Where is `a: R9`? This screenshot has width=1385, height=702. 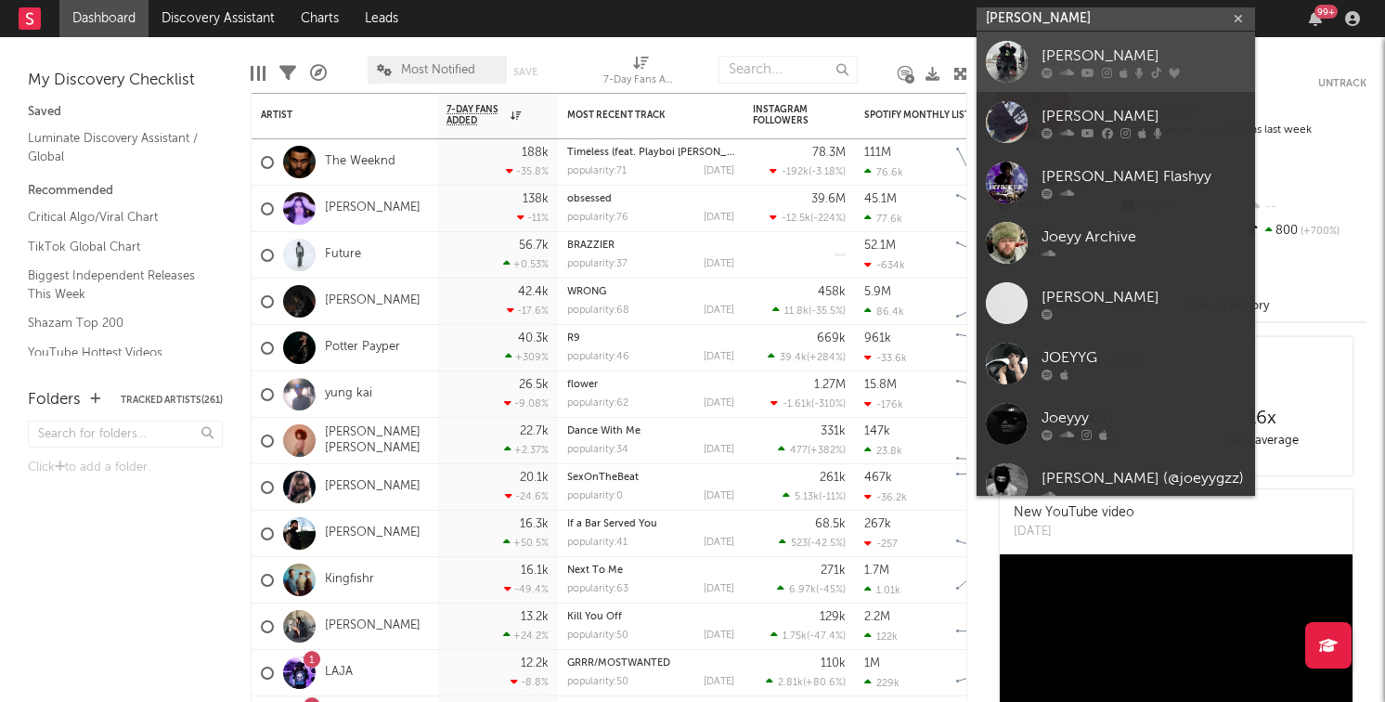
a: R9 is located at coordinates (574, 338).